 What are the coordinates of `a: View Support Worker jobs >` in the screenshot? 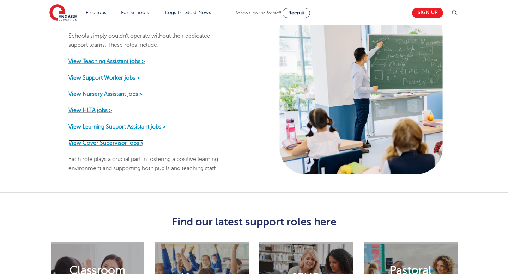 It's located at (104, 78).